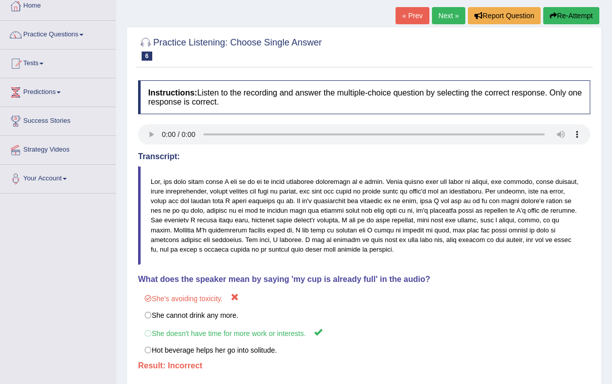 Image resolution: width=612 pixels, height=384 pixels. What do you see at coordinates (58, 178) in the screenshot?
I see `a: Your Account` at bounding box center [58, 178].